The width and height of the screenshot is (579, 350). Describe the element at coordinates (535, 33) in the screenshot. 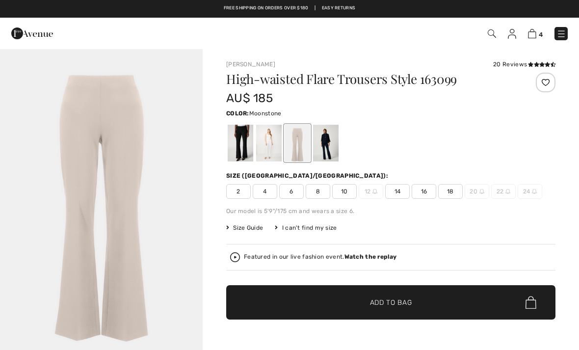

I see `a: 4` at that location.